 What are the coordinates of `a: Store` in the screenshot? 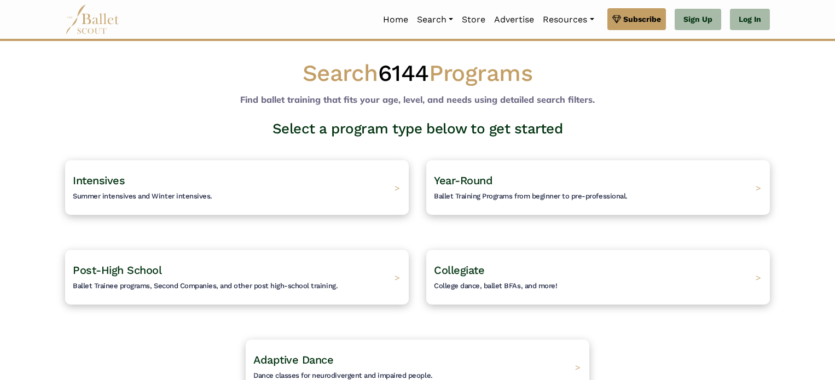 It's located at (473, 20).